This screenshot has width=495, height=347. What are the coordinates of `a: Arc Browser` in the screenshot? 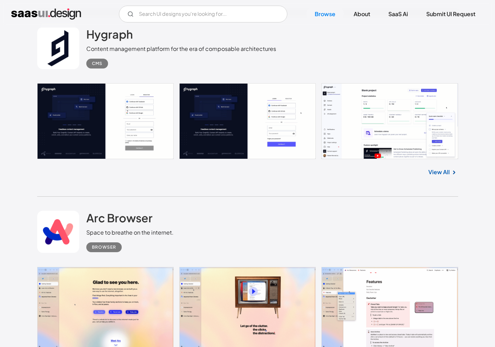 It's located at (119, 219).